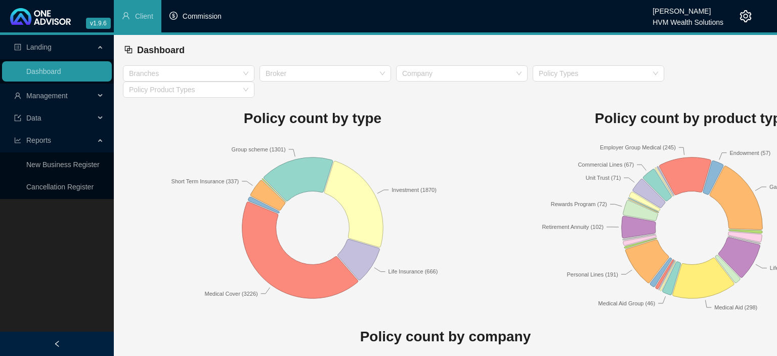  Describe the element at coordinates (173, 16) in the screenshot. I see `span: dollar` at that location.